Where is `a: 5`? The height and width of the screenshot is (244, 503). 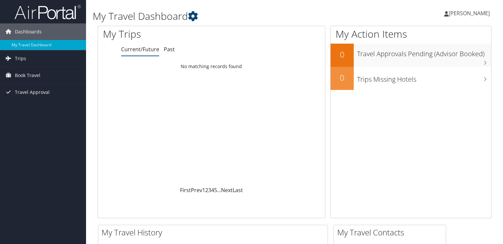 a: 5 is located at coordinates (215, 190).